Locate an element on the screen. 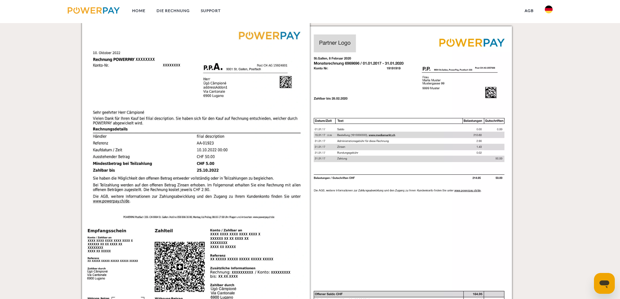  a: Home is located at coordinates (139, 11).